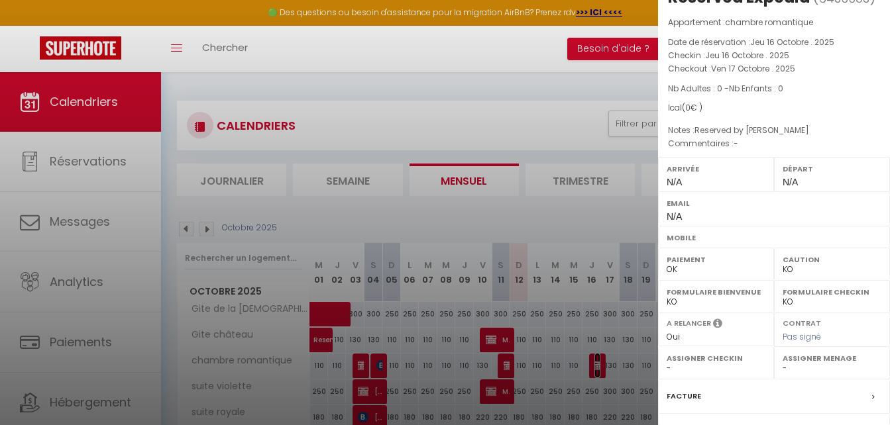  What do you see at coordinates (684, 396) in the screenshot?
I see `label: Facture` at bounding box center [684, 396].